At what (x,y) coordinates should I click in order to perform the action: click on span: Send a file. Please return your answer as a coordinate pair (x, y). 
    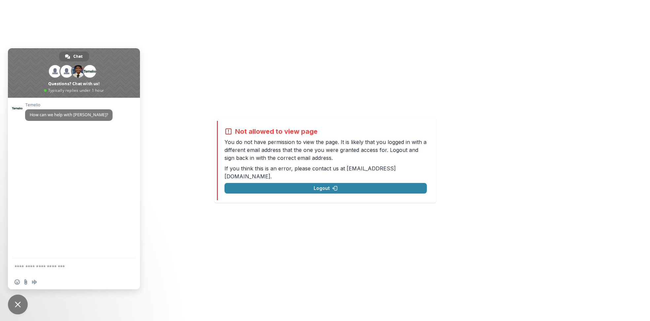
    Looking at the image, I should click on (26, 282).